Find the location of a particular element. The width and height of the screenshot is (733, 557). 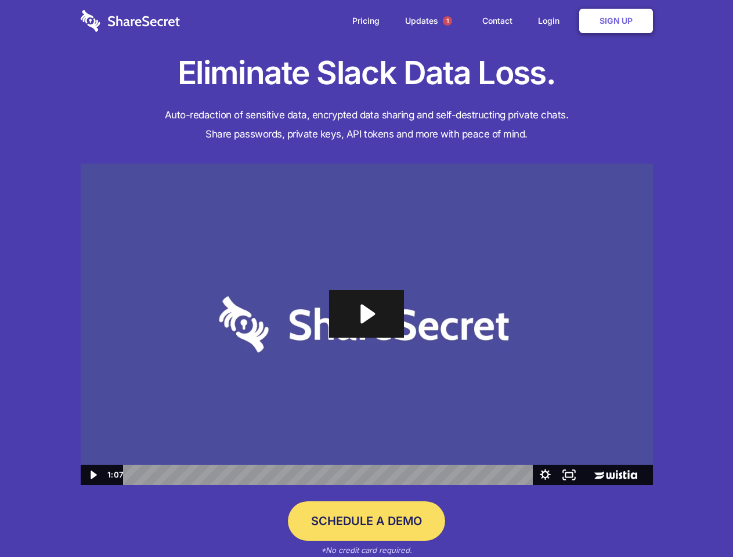

img: Sharesecret is located at coordinates (367, 325).